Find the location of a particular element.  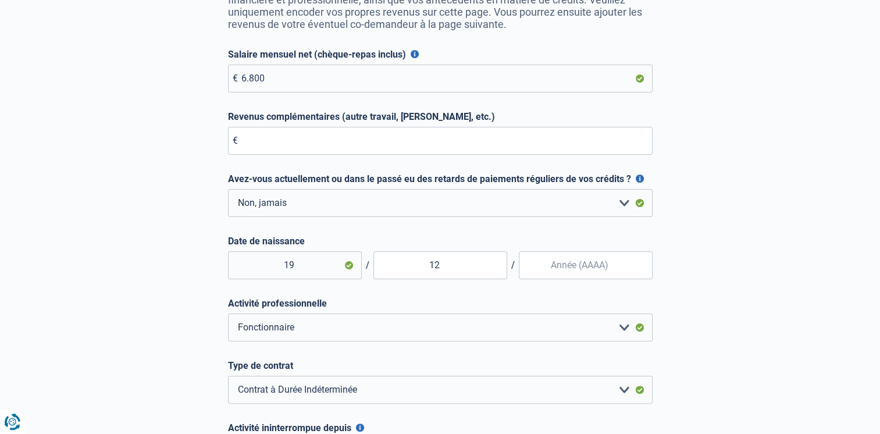

input: Année (AAAA) is located at coordinates (586, 265).